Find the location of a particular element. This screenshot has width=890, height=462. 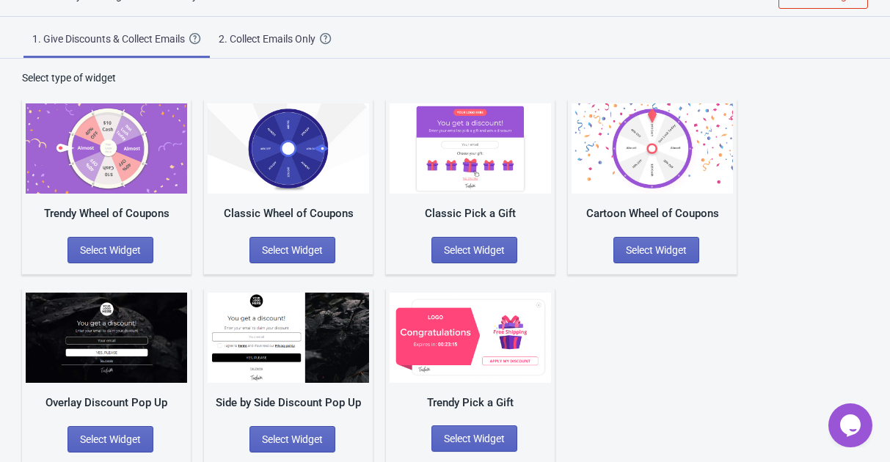

img: cartoon_game.jpg is located at coordinates (652, 148).